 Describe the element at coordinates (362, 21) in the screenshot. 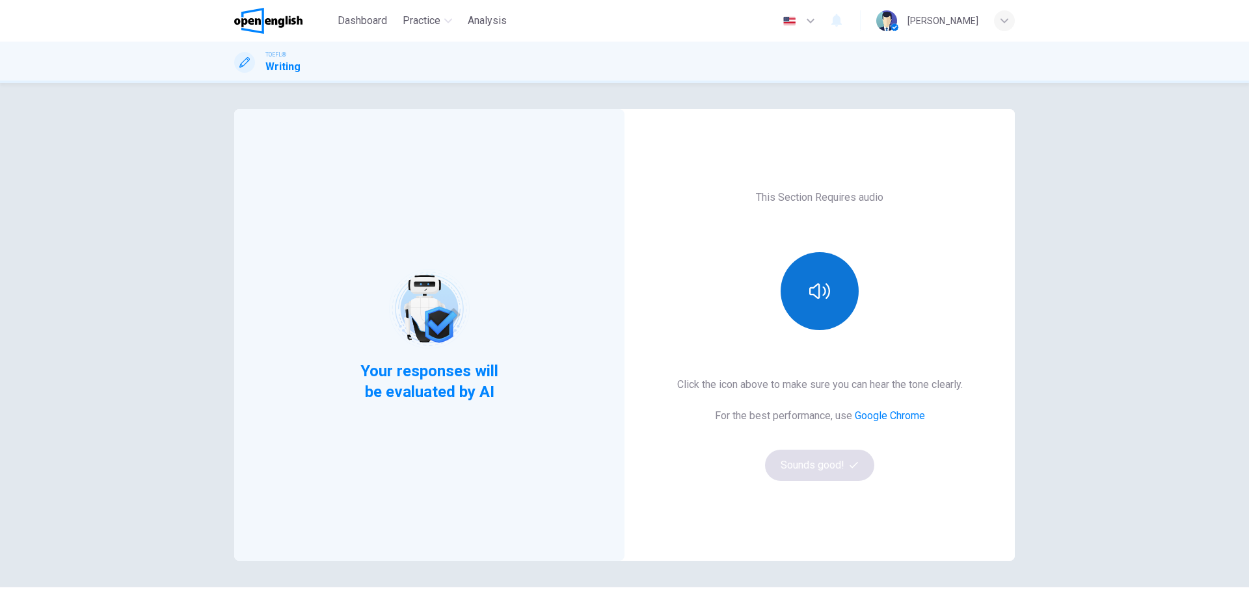

I see `span: Dashboard` at that location.